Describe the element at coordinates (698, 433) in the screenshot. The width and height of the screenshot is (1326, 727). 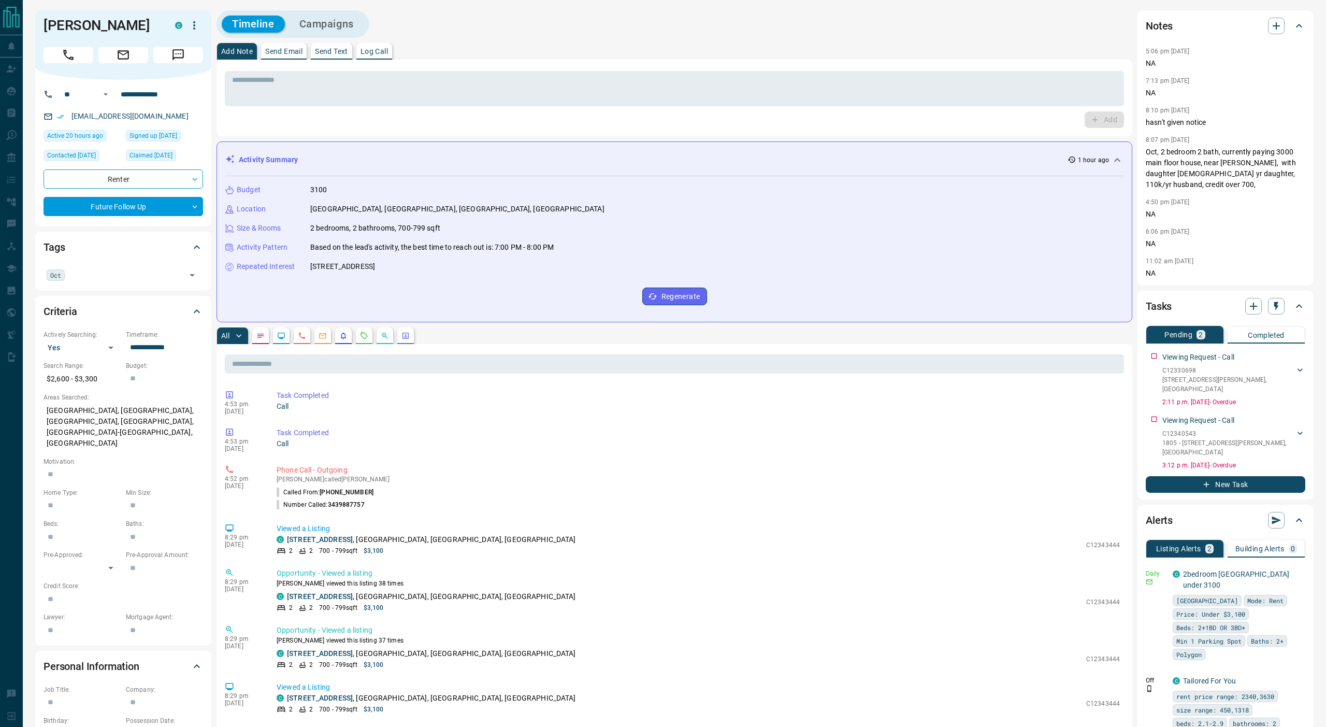
I see `p: Task Completed` at that location.